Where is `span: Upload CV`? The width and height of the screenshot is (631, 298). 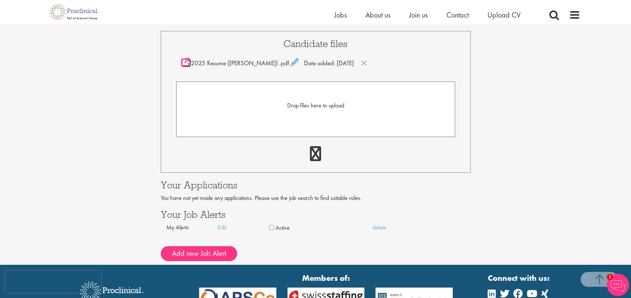 span: Upload CV is located at coordinates (504, 15).